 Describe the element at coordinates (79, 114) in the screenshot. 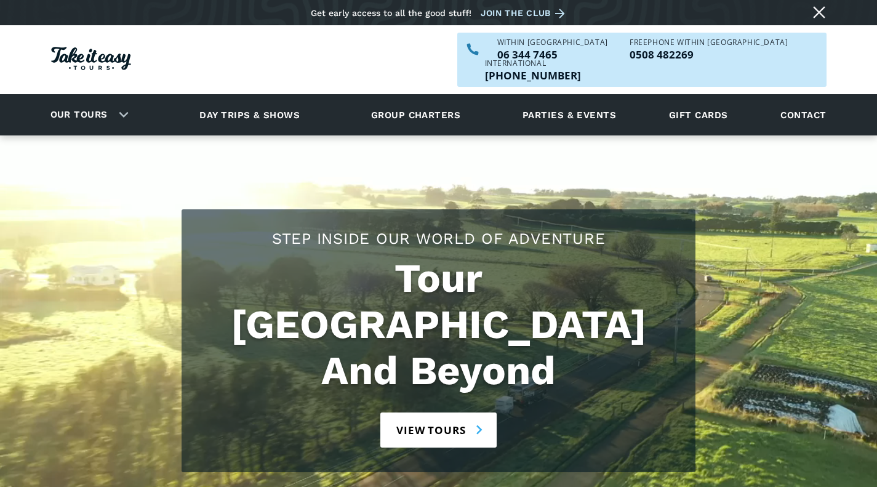

I see `a: Our tours` at that location.